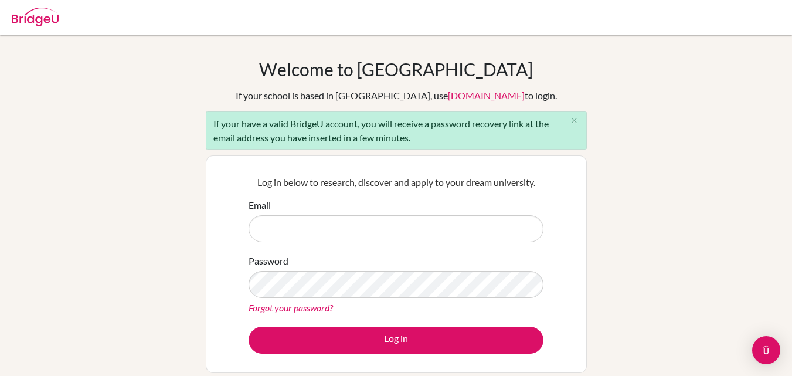  I want to click on div: Open Intercom Messenger, so click(766, 350).